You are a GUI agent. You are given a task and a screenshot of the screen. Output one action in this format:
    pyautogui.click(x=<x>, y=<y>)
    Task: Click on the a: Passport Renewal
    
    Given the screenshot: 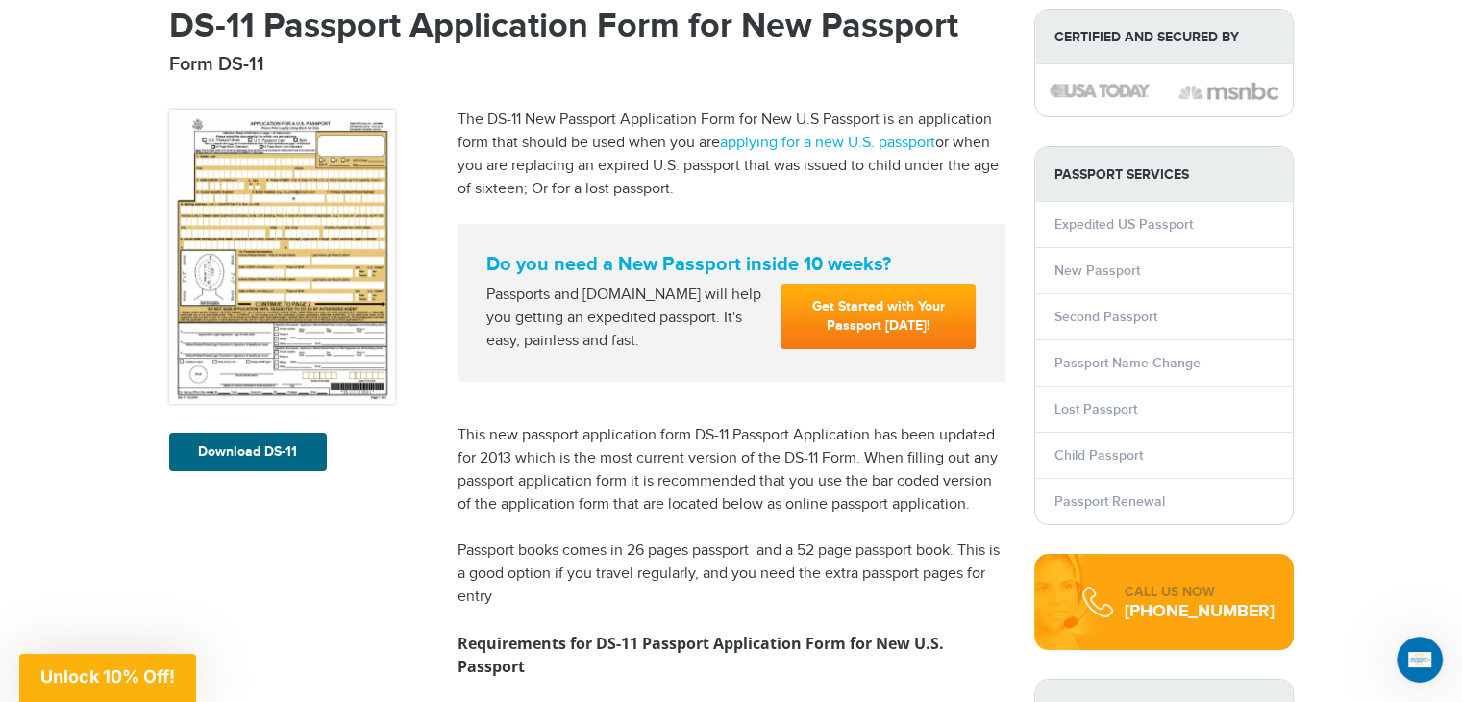 What is the action you would take?
    pyautogui.click(x=1109, y=501)
    